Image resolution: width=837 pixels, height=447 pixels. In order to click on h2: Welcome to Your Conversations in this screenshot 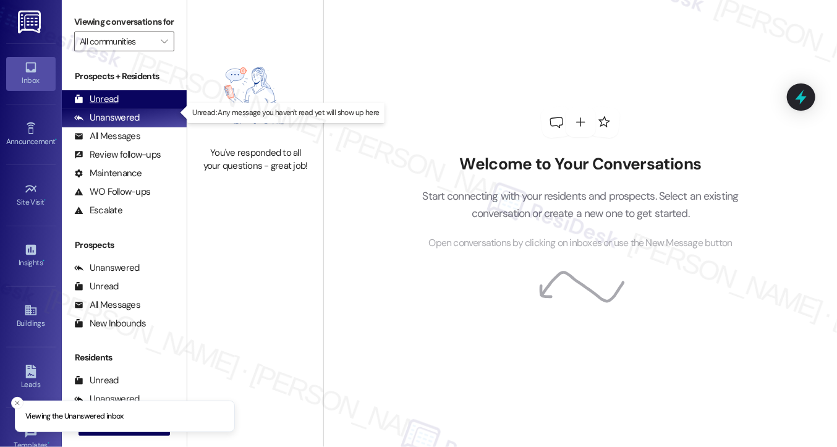, I will do `click(580, 164)`.